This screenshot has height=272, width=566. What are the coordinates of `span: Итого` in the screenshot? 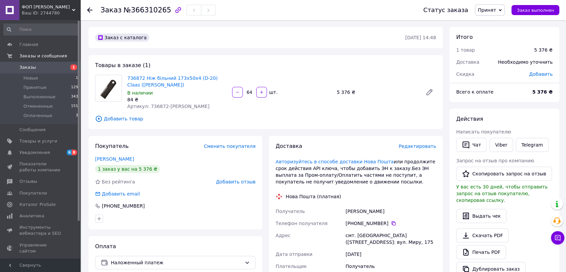 It's located at (464, 37).